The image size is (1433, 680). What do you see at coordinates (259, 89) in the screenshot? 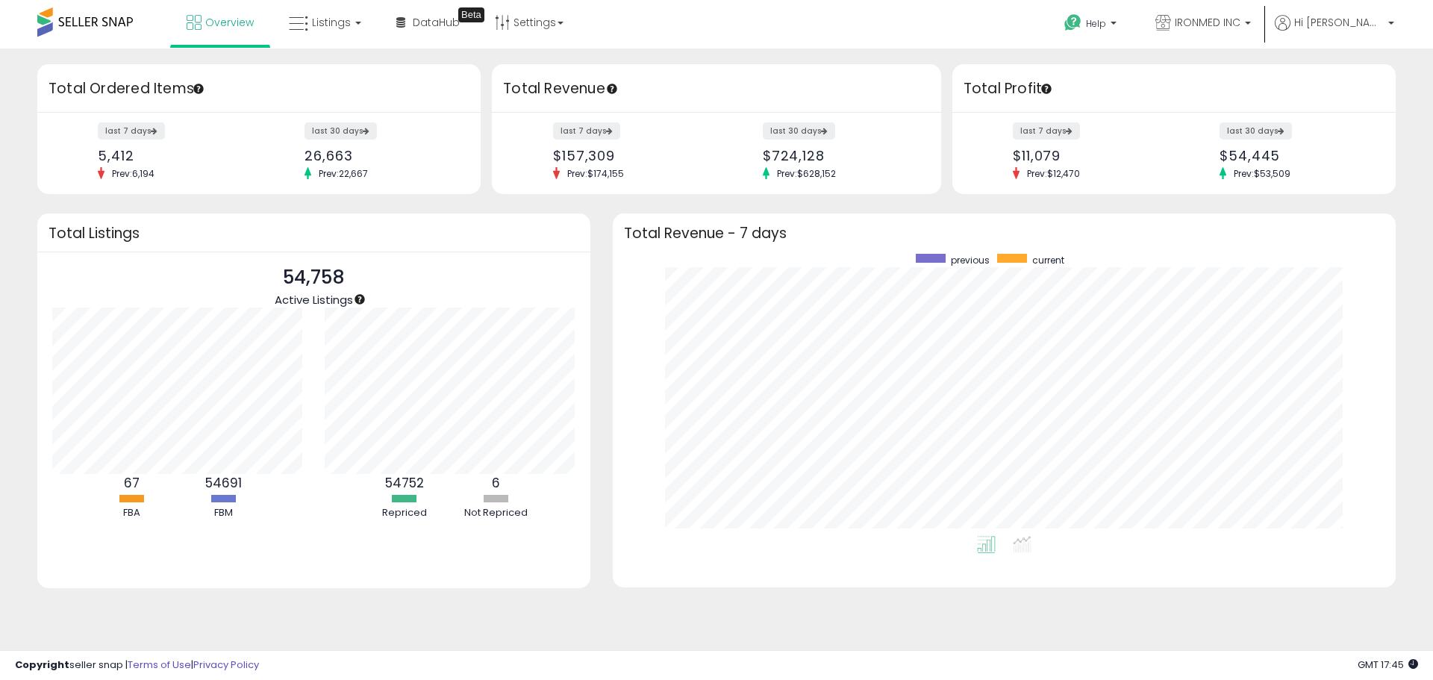
I see `h3: Total Ordered Items` at bounding box center [259, 89].